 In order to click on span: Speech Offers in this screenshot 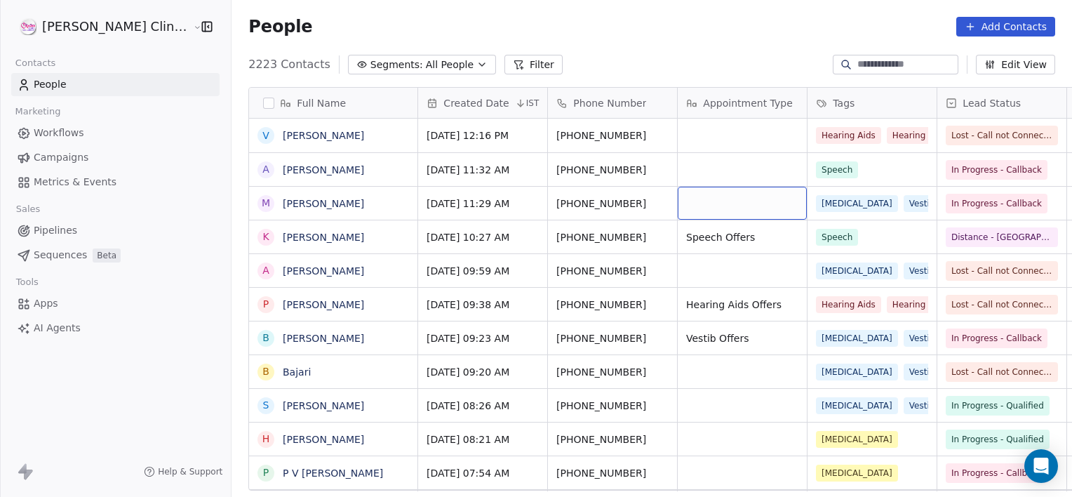, I will do `click(743, 237)`.